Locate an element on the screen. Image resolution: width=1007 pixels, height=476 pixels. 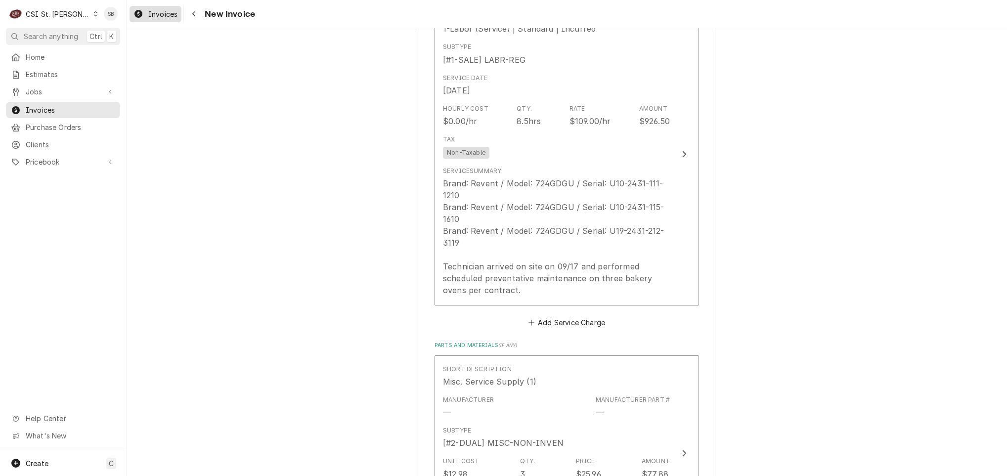
span: Clients is located at coordinates (70, 144).